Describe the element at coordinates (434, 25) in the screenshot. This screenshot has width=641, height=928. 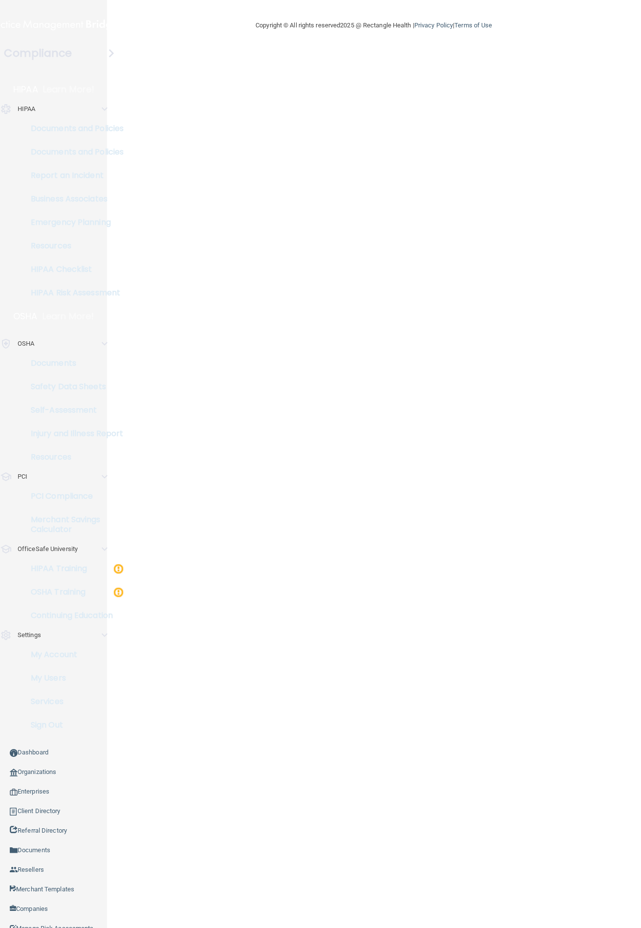
I see `a: Privacy Policy` at that location.